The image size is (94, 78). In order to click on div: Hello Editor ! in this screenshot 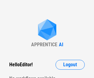, I will do `click(21, 64)`.